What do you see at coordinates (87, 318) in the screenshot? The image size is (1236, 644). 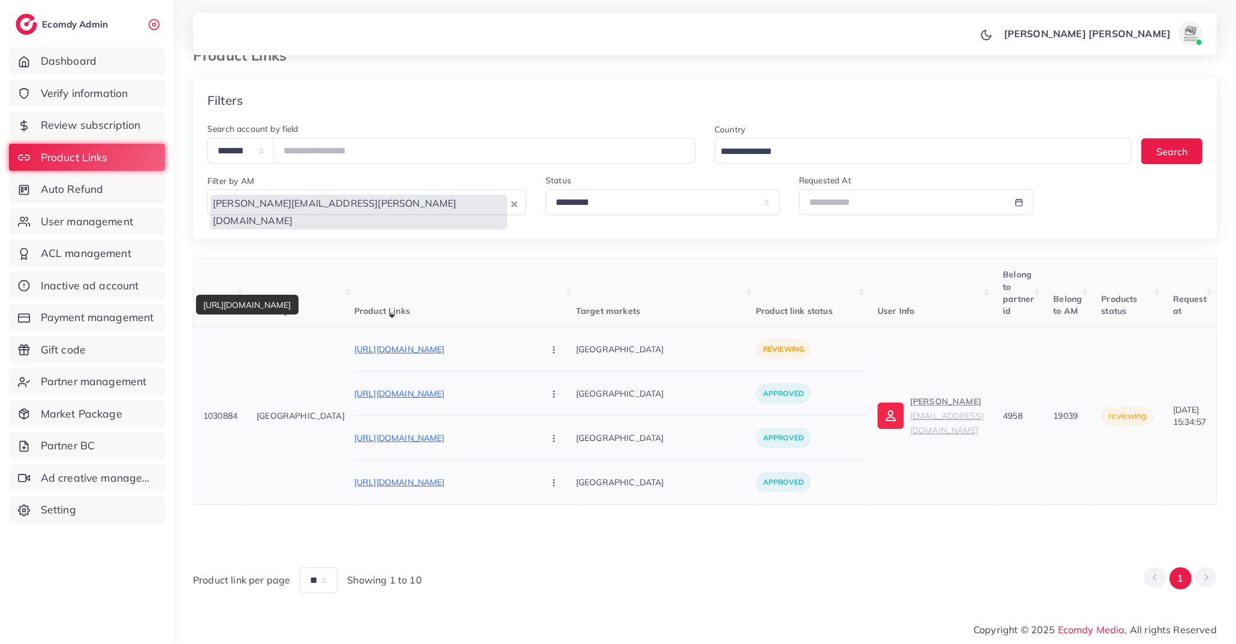 I see `a: Payment management` at bounding box center [87, 318].